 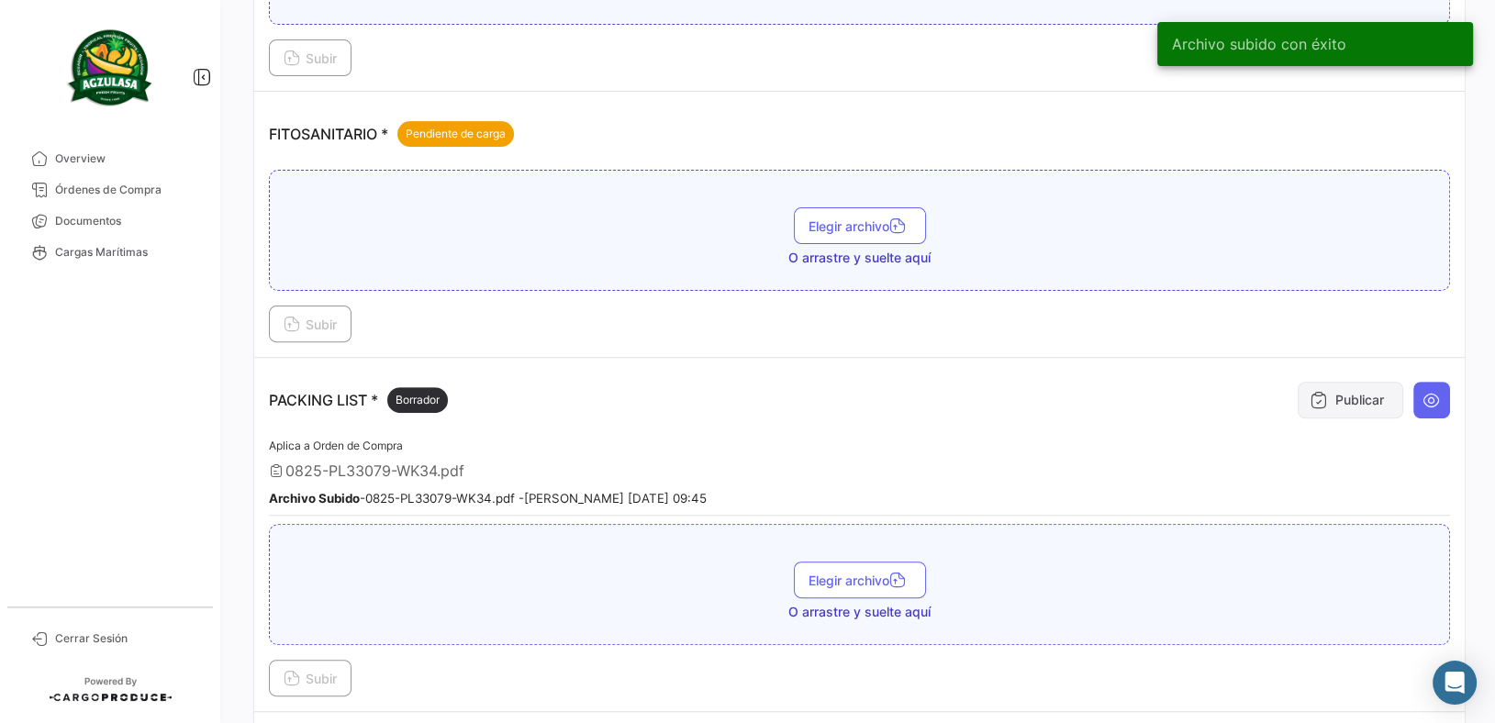 What do you see at coordinates (110, 190) in the screenshot?
I see `a: Órdenes de Compra` at bounding box center [110, 190].